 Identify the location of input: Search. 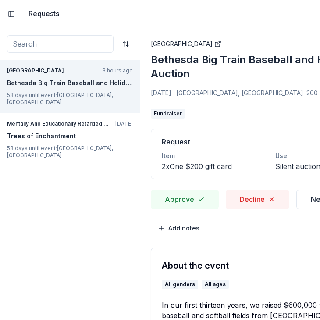
(60, 44).